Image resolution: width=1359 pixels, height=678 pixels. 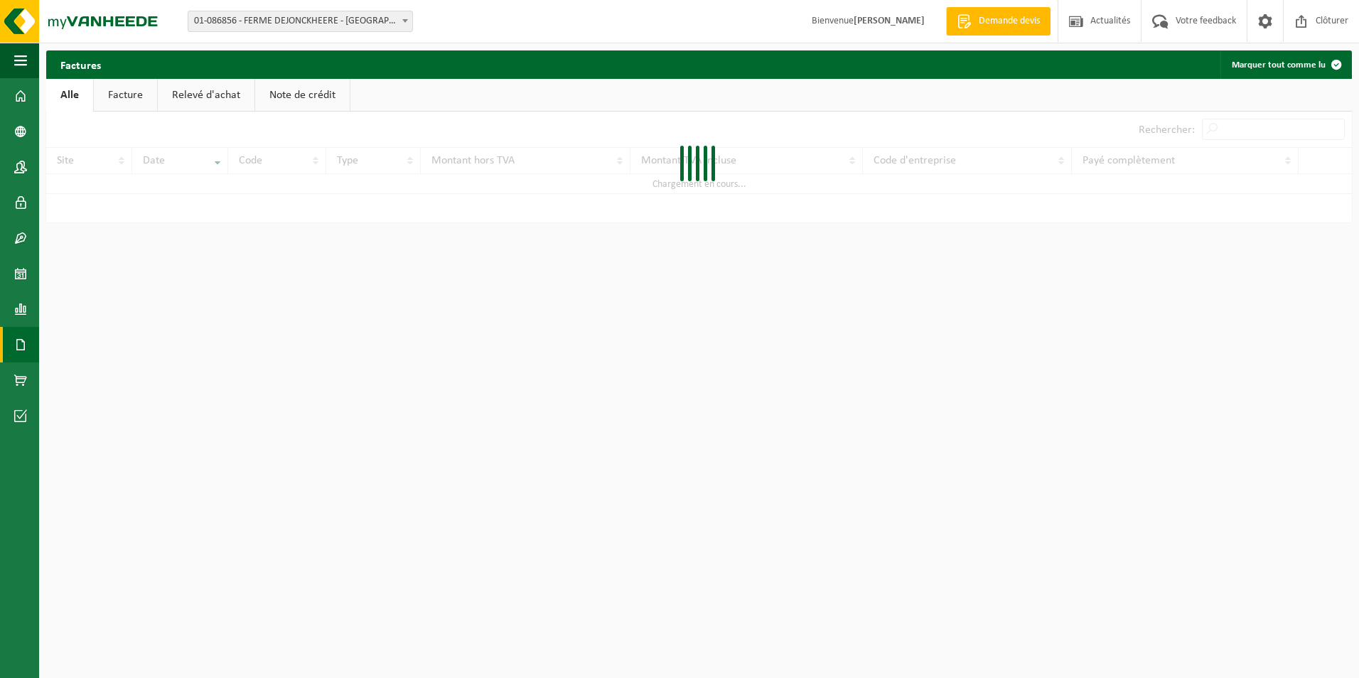 I want to click on button: Marquer tout comme lu, so click(x=1285, y=65).